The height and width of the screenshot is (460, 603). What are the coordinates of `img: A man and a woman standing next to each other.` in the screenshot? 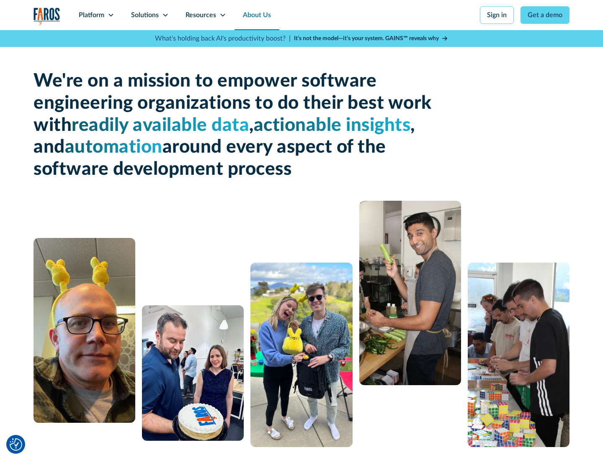 It's located at (301, 355).